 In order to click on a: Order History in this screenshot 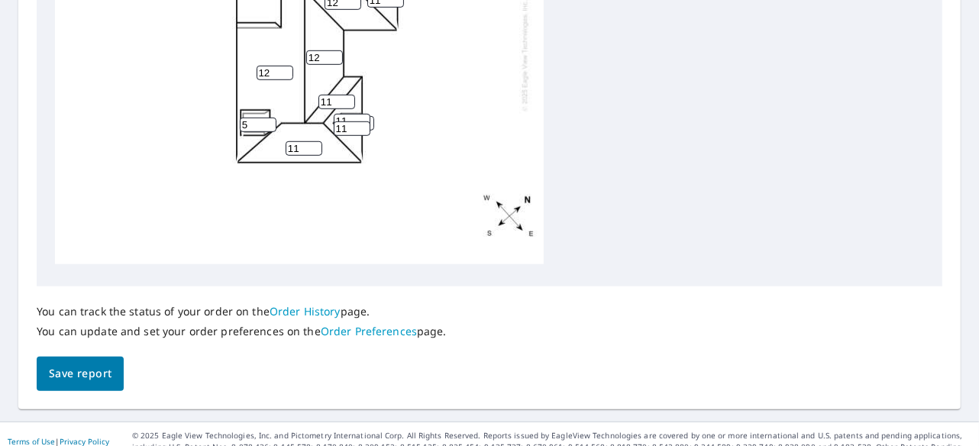, I will do `click(305, 311)`.